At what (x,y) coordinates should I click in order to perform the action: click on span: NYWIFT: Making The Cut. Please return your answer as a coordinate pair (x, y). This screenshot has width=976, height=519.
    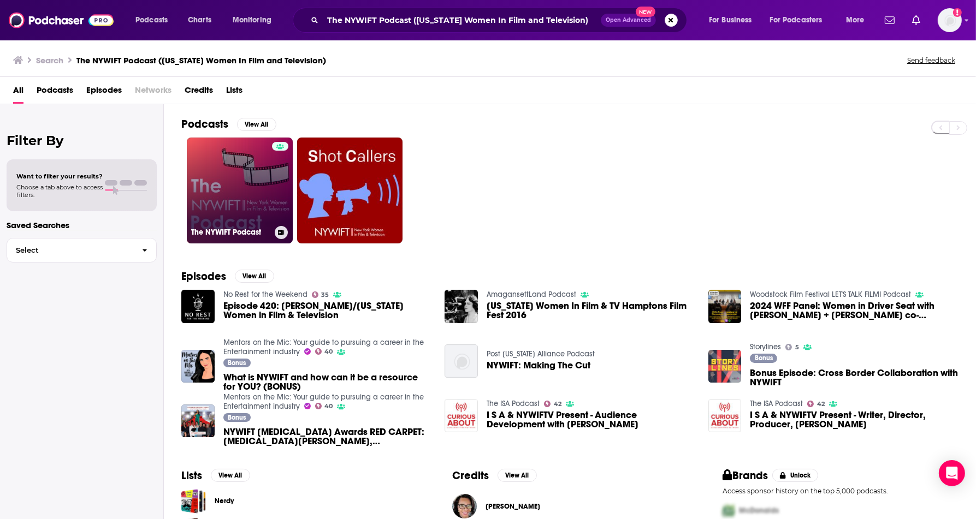
    Looking at the image, I should click on (538, 365).